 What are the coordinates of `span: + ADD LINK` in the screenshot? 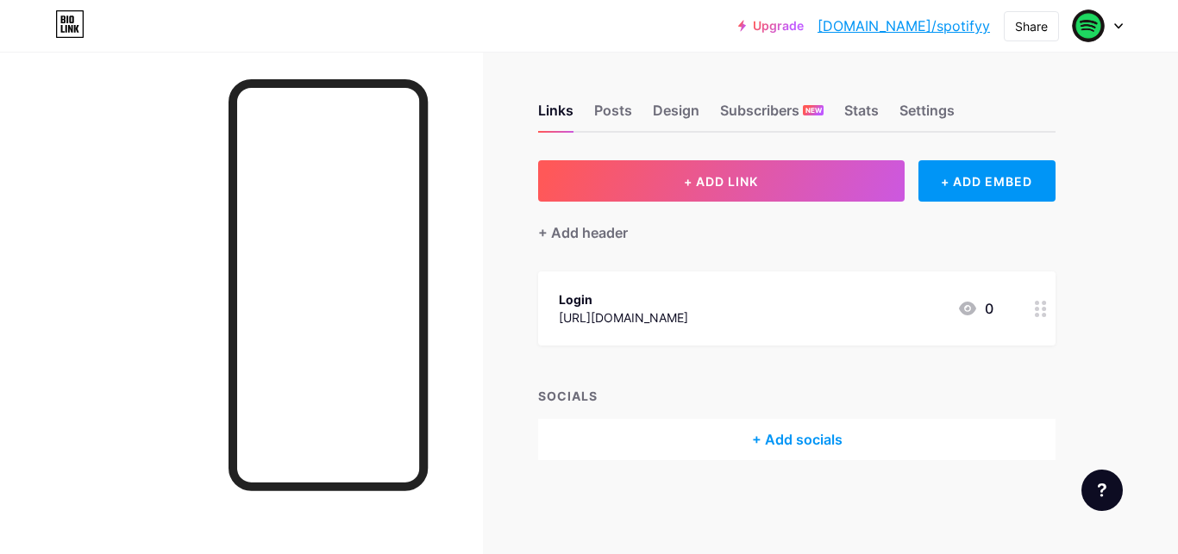 It's located at (721, 181).